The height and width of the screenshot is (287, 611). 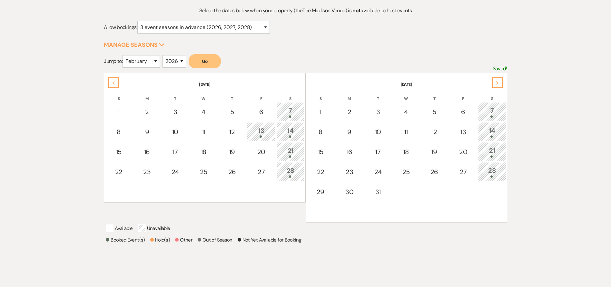 I want to click on strong: not, so click(x=356, y=10).